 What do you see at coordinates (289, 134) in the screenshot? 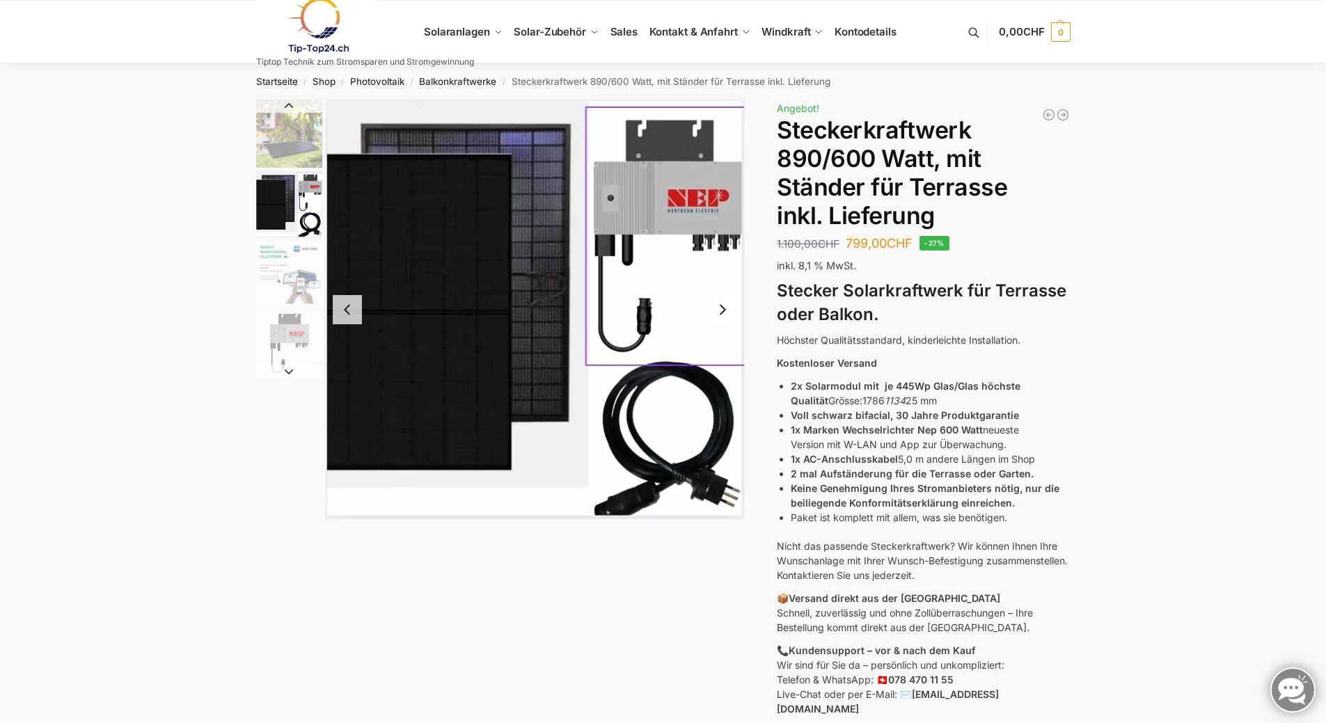
I see `img: Solaranlagen Terrasse, Garten Balkon` at bounding box center [289, 134].